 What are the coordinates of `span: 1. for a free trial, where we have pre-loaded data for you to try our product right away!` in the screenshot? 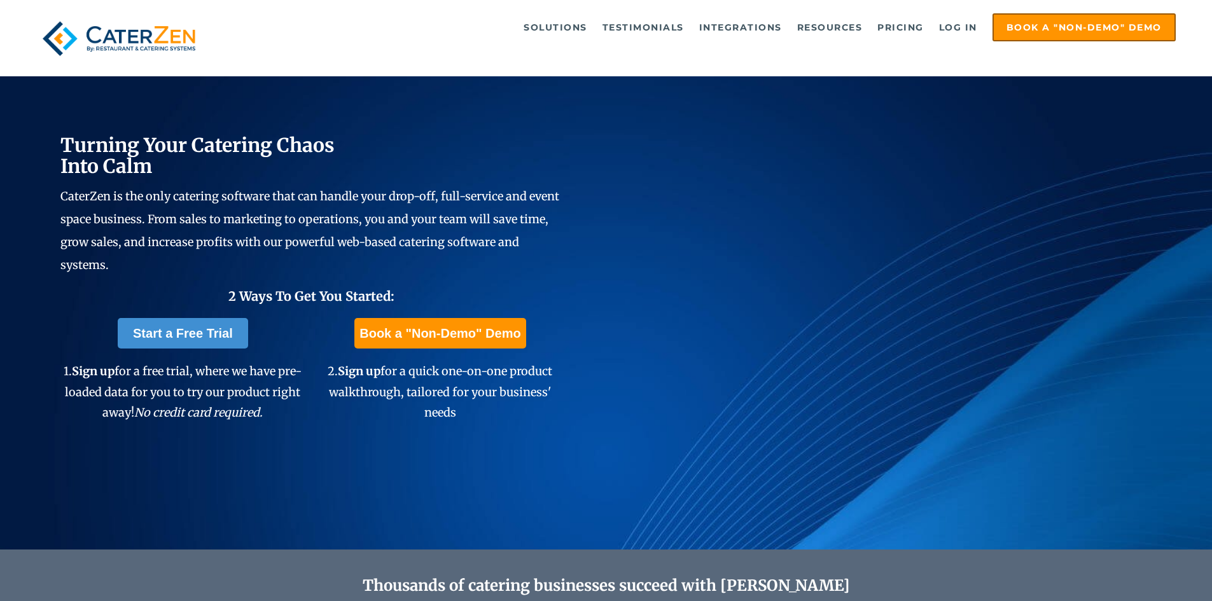 It's located at (183, 392).